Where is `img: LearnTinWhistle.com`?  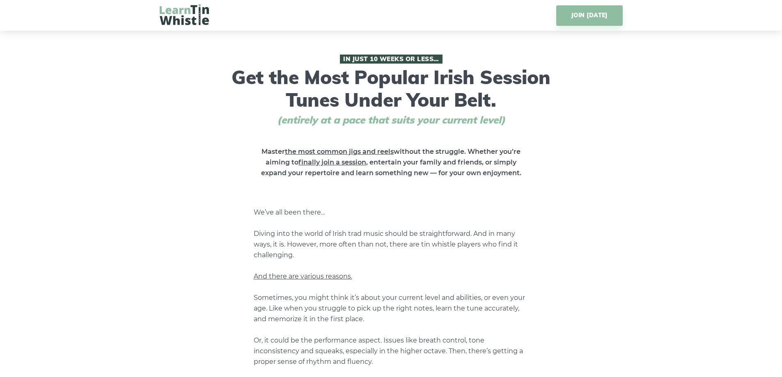
img: LearnTinWhistle.com is located at coordinates (184, 14).